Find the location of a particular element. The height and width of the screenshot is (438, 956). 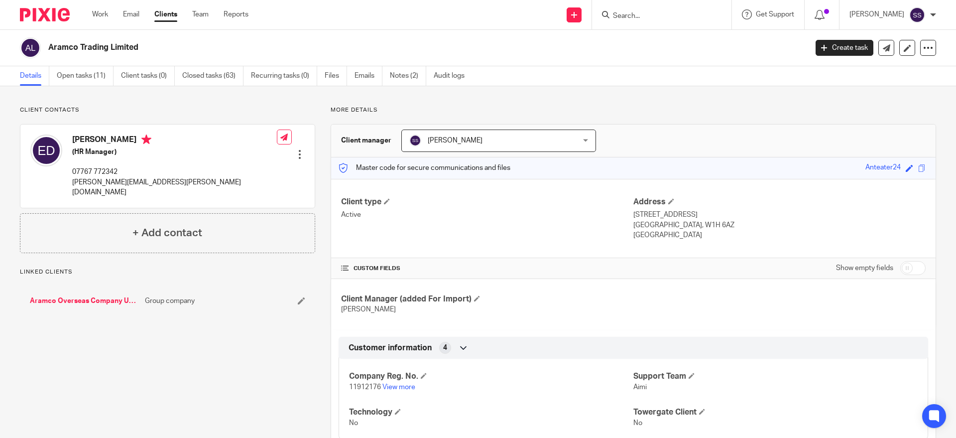

h5: (HR Manager) is located at coordinates (174, 152).